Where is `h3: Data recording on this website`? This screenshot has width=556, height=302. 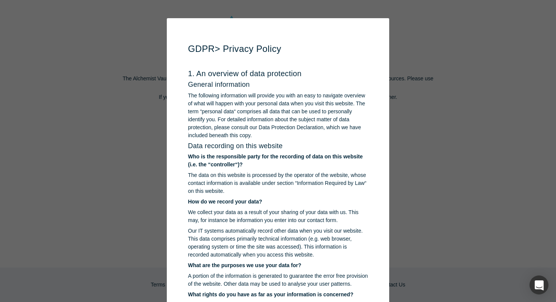
h3: Data recording on this website is located at coordinates (278, 146).